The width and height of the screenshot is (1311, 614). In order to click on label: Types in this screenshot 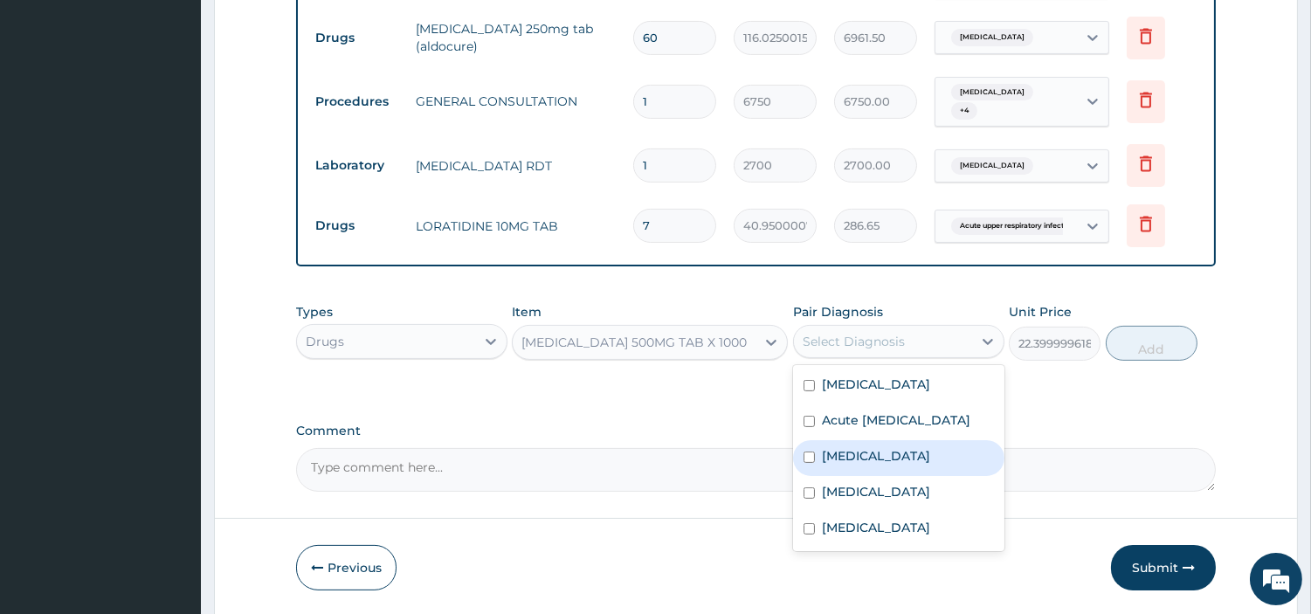, I will do `click(315, 312)`.